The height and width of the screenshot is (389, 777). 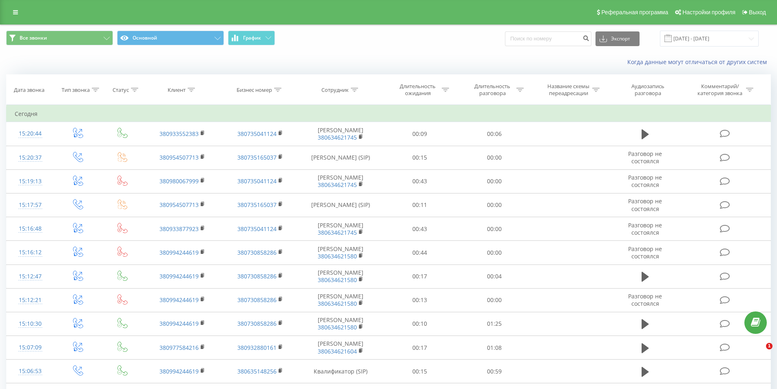 What do you see at coordinates (30, 347) in the screenshot?
I see `div: 15:07:09` at bounding box center [30, 347].